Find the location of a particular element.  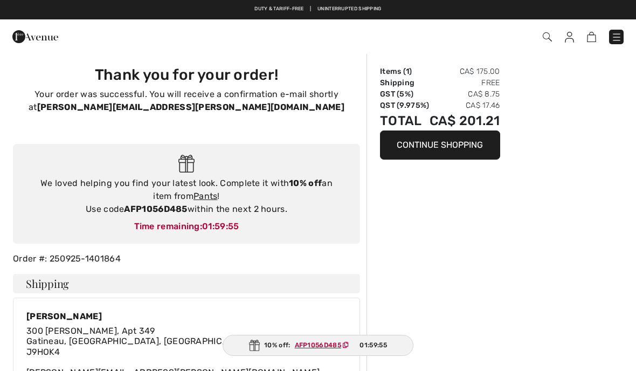

span: 1 is located at coordinates (408, 71).